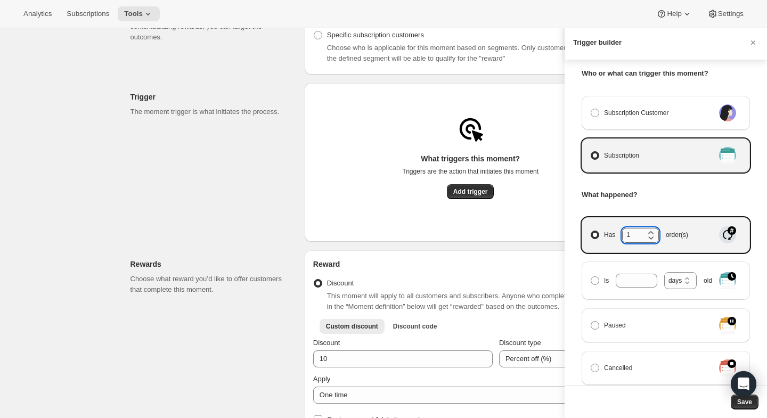 The width and height of the screenshot is (767, 418). I want to click on button: Save, so click(745, 402).